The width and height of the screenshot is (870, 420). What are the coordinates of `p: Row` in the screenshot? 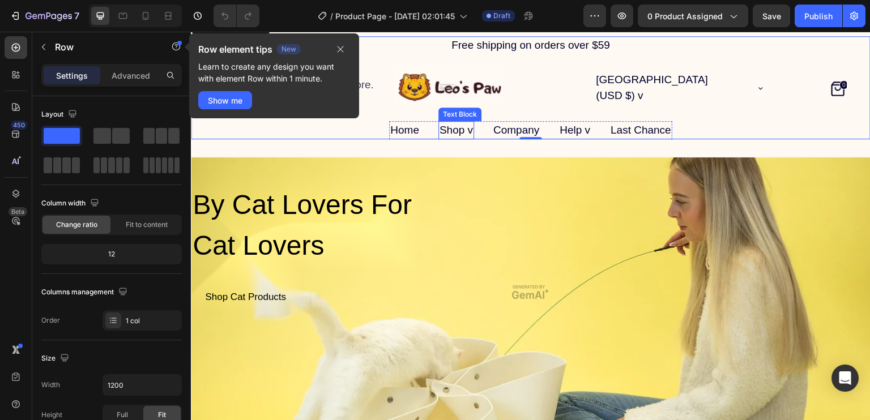 It's located at (103, 47).